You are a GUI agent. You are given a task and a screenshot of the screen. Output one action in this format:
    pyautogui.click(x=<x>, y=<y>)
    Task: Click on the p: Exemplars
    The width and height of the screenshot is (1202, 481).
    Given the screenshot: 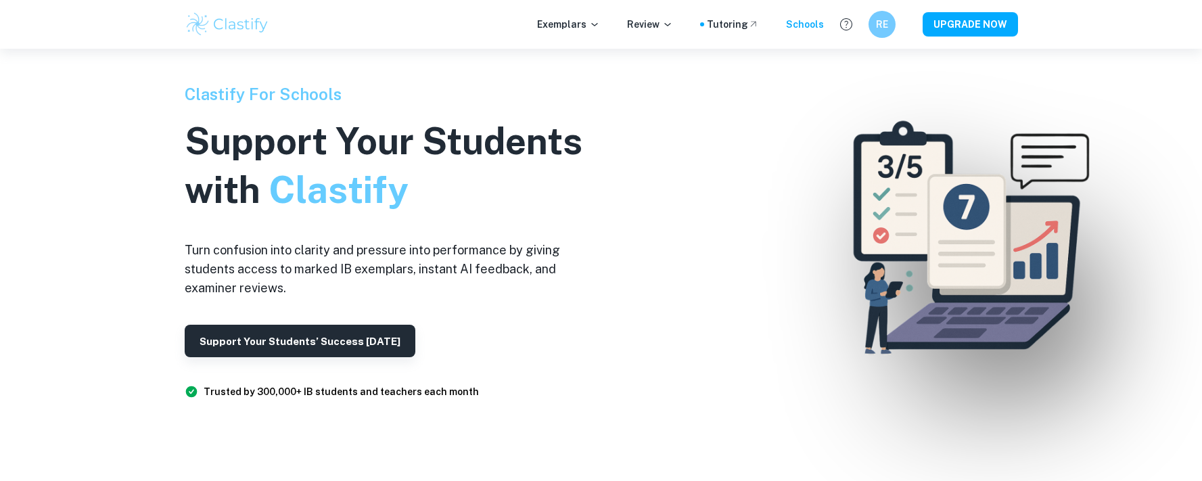 What is the action you would take?
    pyautogui.click(x=568, y=24)
    